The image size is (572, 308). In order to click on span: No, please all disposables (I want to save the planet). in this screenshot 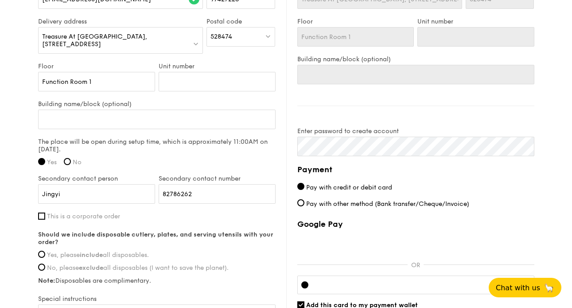, I will do `click(138, 267)`.